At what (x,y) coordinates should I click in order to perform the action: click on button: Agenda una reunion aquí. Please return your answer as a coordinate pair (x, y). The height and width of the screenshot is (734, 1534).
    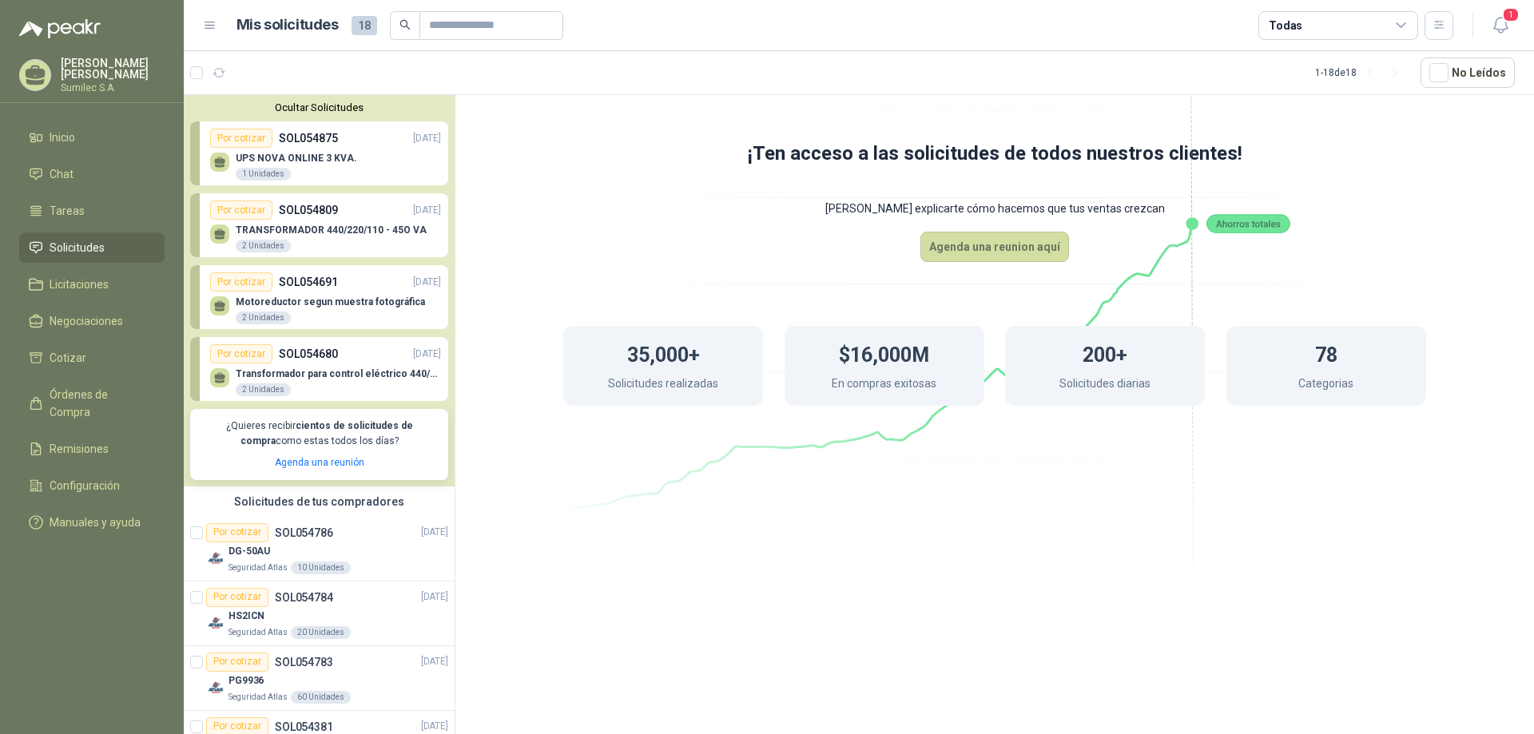
    Looking at the image, I should click on (995, 247).